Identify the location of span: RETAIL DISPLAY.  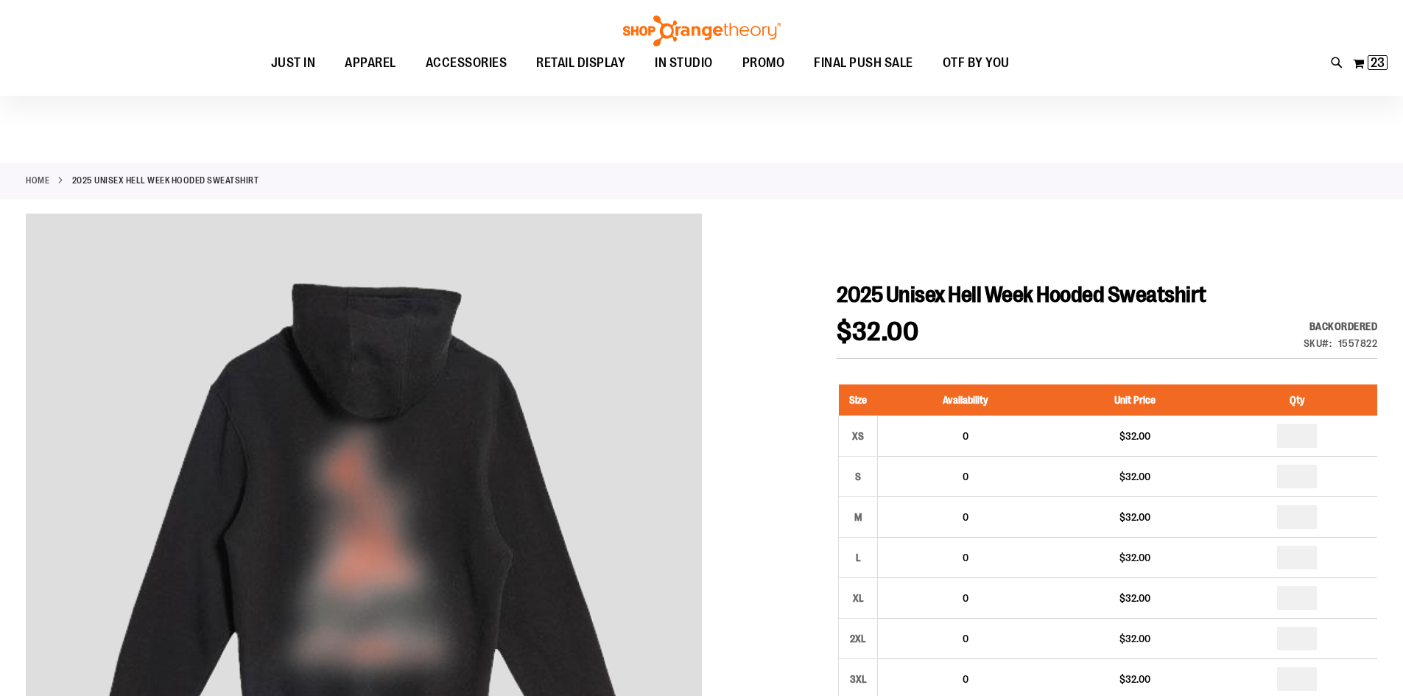
(581, 63).